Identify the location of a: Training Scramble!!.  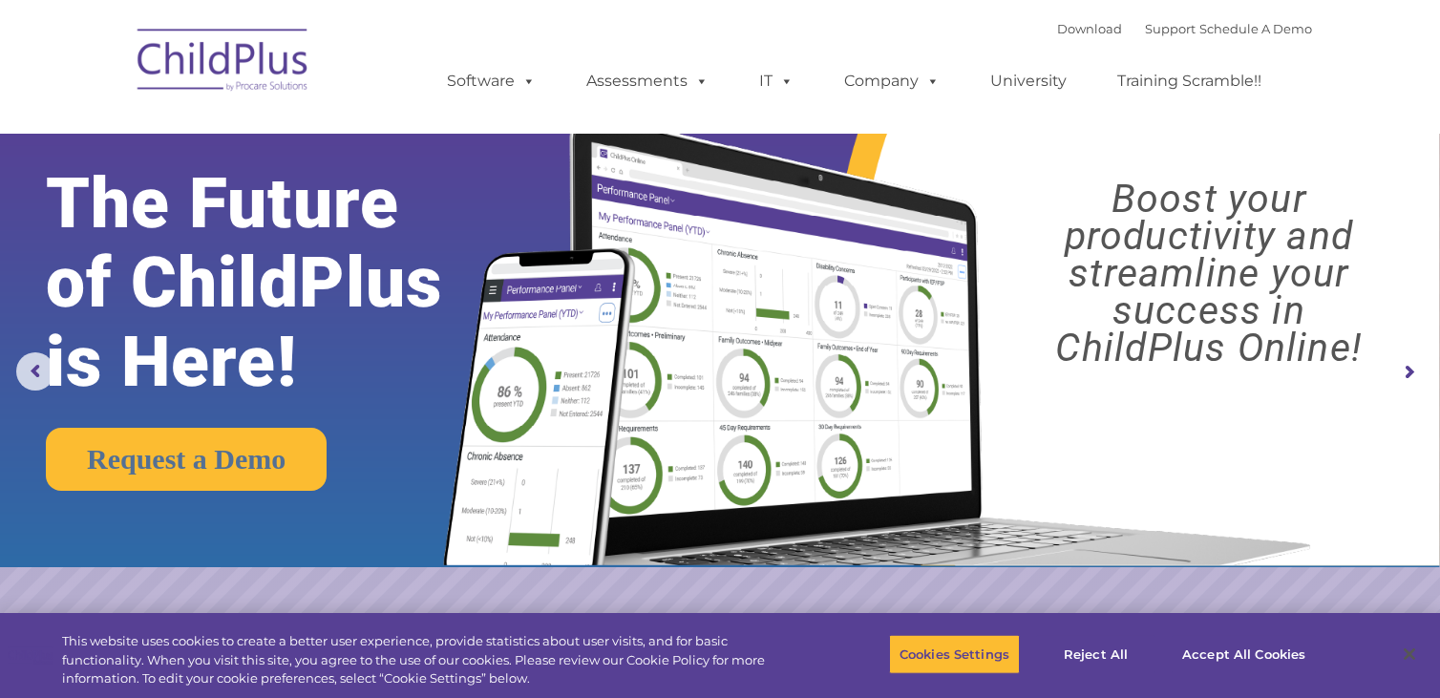
(1189, 81).